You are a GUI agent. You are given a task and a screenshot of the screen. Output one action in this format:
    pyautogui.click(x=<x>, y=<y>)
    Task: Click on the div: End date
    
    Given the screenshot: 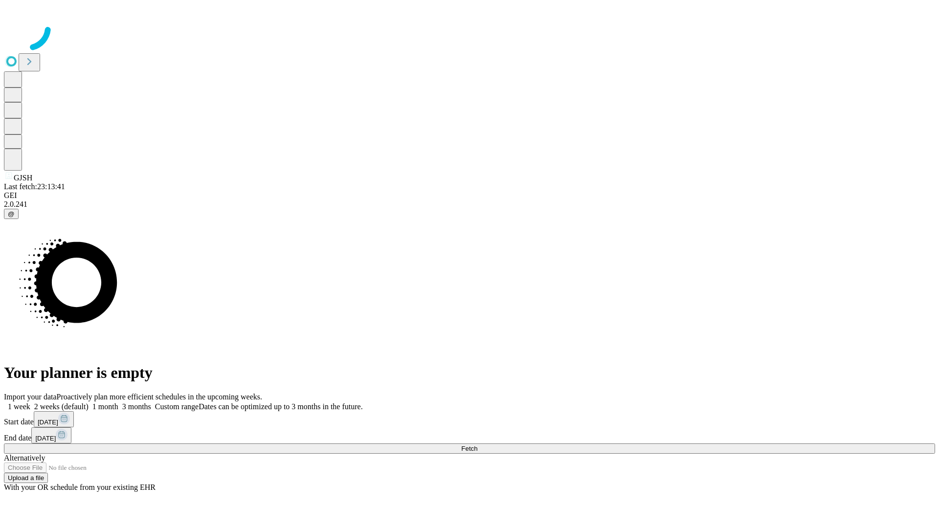 What is the action you would take?
    pyautogui.click(x=470, y=435)
    